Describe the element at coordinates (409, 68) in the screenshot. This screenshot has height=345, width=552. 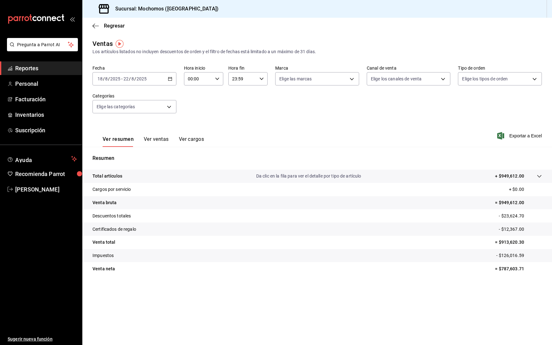
I see `label: Canal de venta` at that location.